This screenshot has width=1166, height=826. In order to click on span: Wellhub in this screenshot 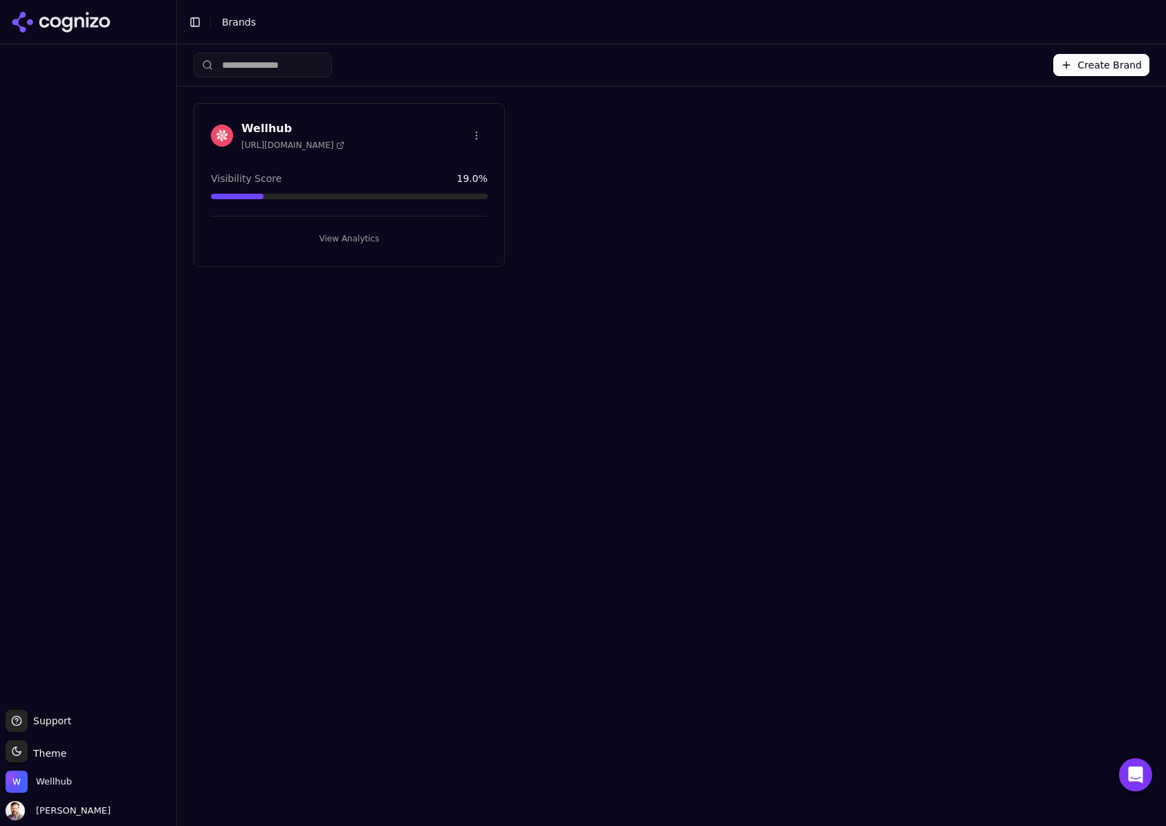, I will do `click(54, 782)`.